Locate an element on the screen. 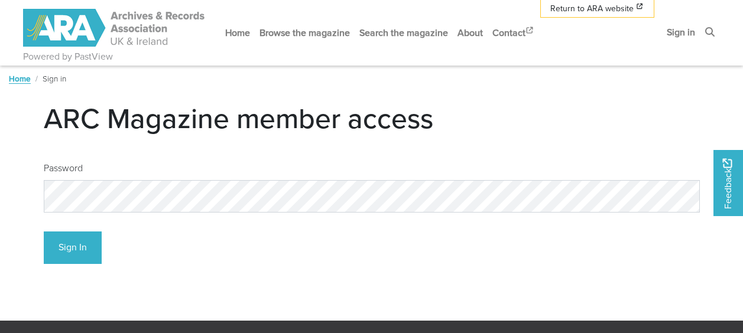  img: ARA - ARC Magazine | Powered by PastView is located at coordinates (115, 28).